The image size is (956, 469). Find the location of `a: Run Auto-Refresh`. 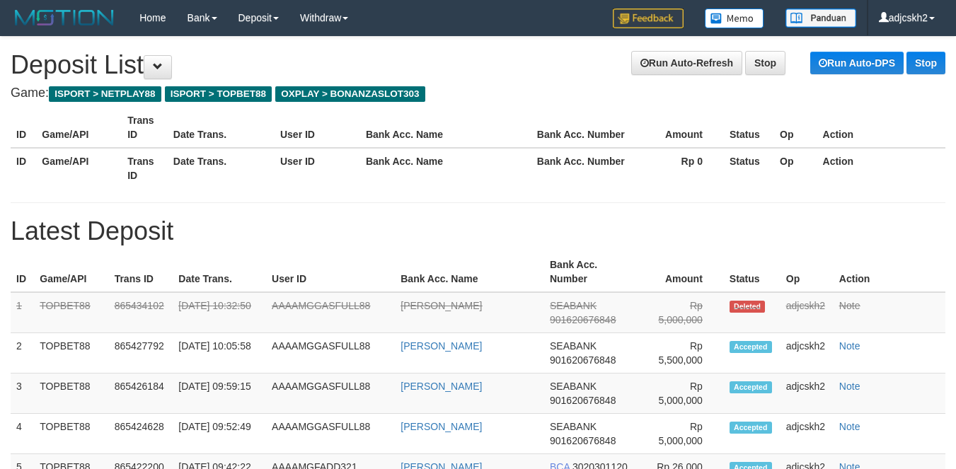

a: Run Auto-Refresh is located at coordinates (687, 63).